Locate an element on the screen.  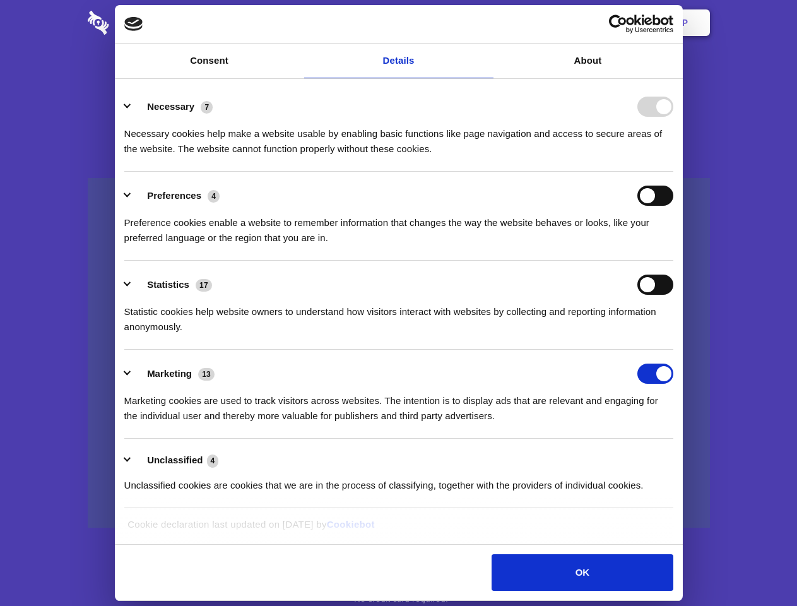
h4: Auto-redaction of sensitive data, encrypted data sharing and self-destructing private chats. Shar... is located at coordinates (399, 136).